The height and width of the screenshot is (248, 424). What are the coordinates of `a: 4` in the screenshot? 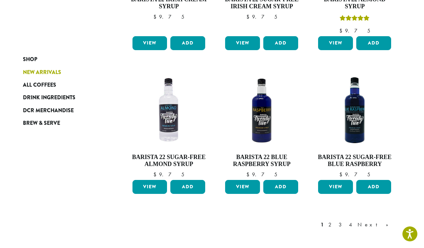 It's located at (351, 225).